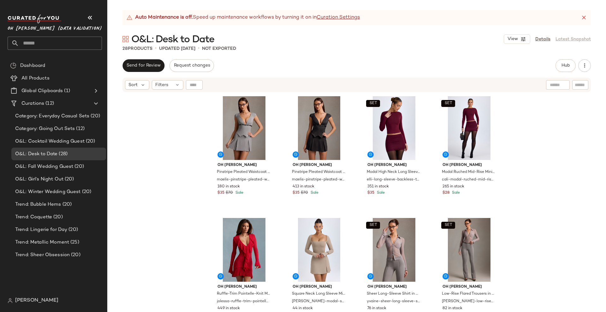 The image size is (606, 312). What do you see at coordinates (228, 187) in the screenshot?
I see `span: 180 in stock` at bounding box center [228, 187].